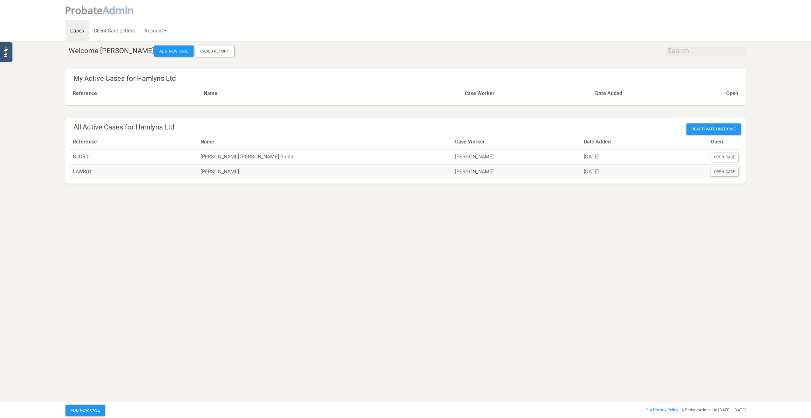 Image resolution: width=811 pixels, height=418 pixels. Describe the element at coordinates (407, 79) in the screenshot. I see `h4: My Active Cases for Hamlyns Ltd` at that location.